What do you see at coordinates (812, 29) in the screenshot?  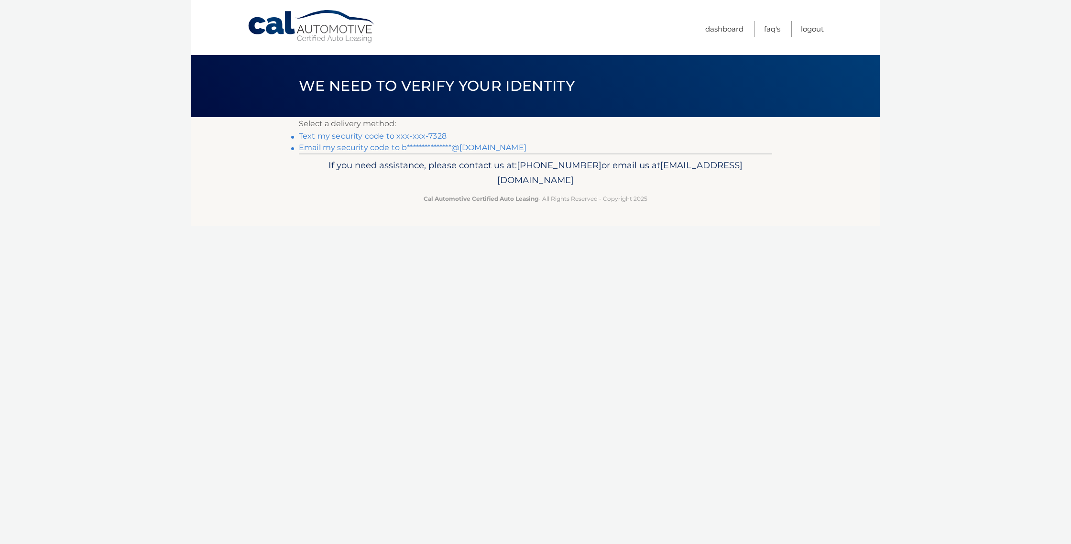 I see `a: Logout` at bounding box center [812, 29].